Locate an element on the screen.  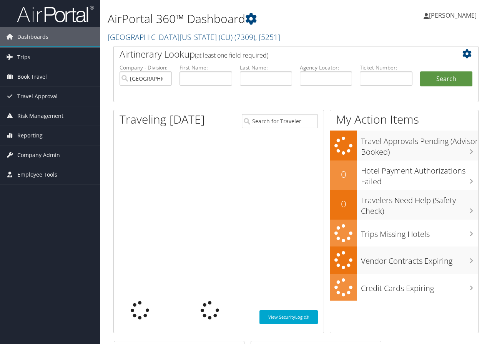
label: Agency Locator: is located at coordinates (326, 68).